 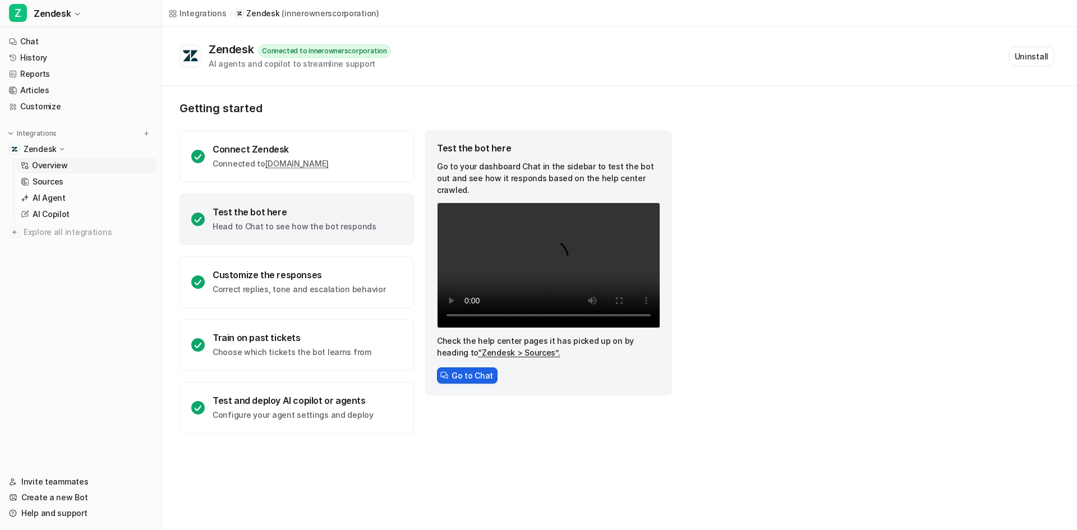 I want to click on p: Sources, so click(x=48, y=182).